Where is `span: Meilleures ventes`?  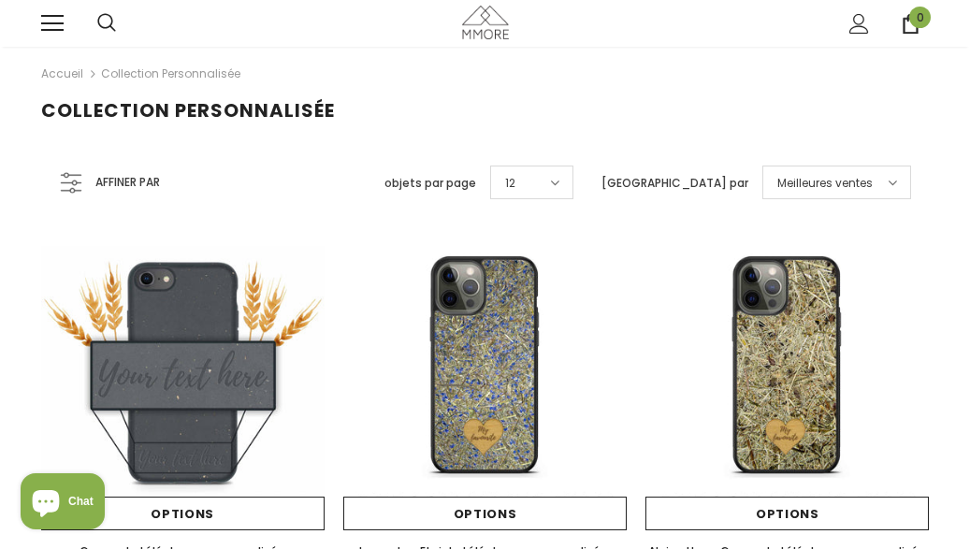
span: Meilleures ventes is located at coordinates (825, 183).